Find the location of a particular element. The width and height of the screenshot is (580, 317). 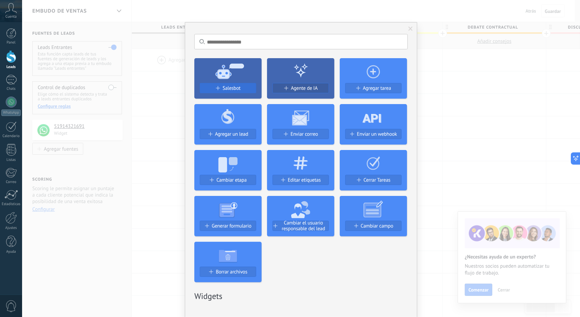

span: Cambiar campo is located at coordinates (377, 226).